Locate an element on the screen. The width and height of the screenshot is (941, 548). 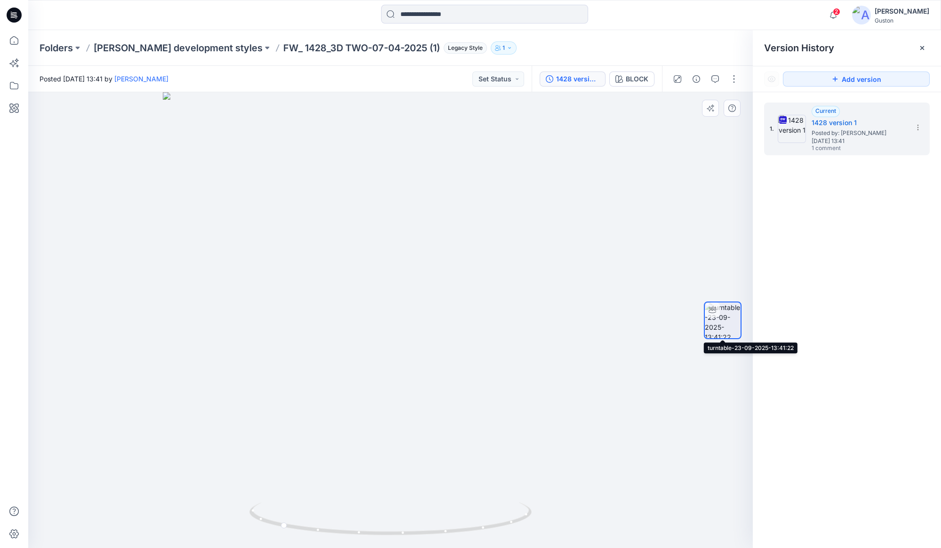
span: 1 comment is located at coordinates (844, 149).